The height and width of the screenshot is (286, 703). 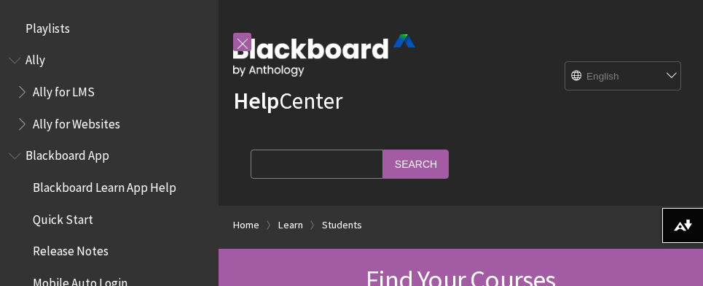 What do you see at coordinates (291, 224) in the screenshot?
I see `a: Learn` at bounding box center [291, 224].